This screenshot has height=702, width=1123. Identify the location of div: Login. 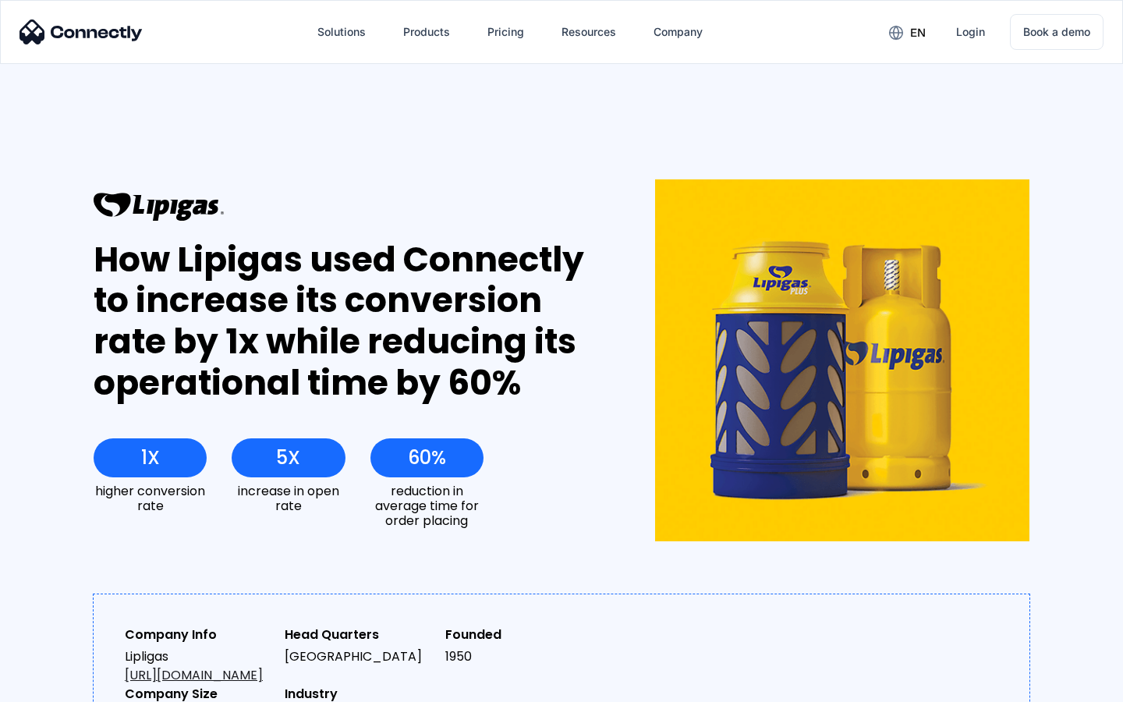
(971, 32).